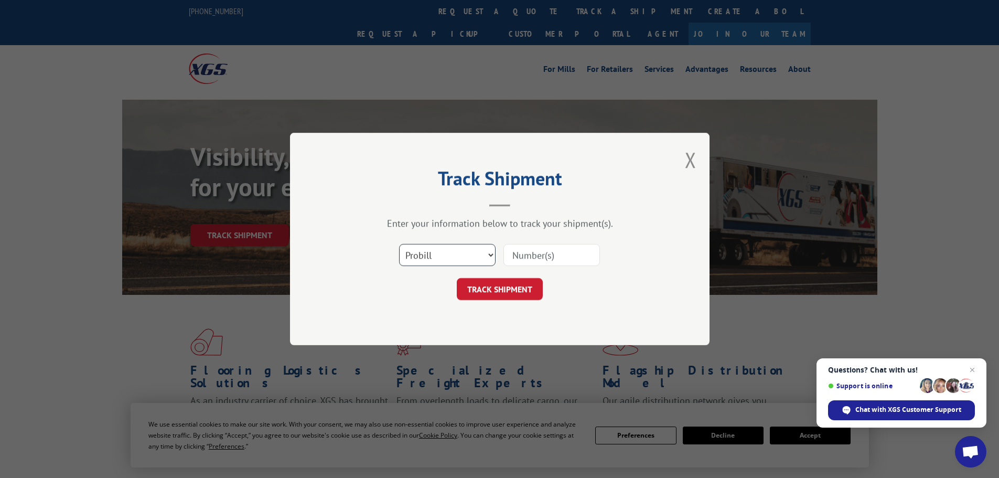  I want to click on button: TRACK SHIPMENT, so click(500, 289).